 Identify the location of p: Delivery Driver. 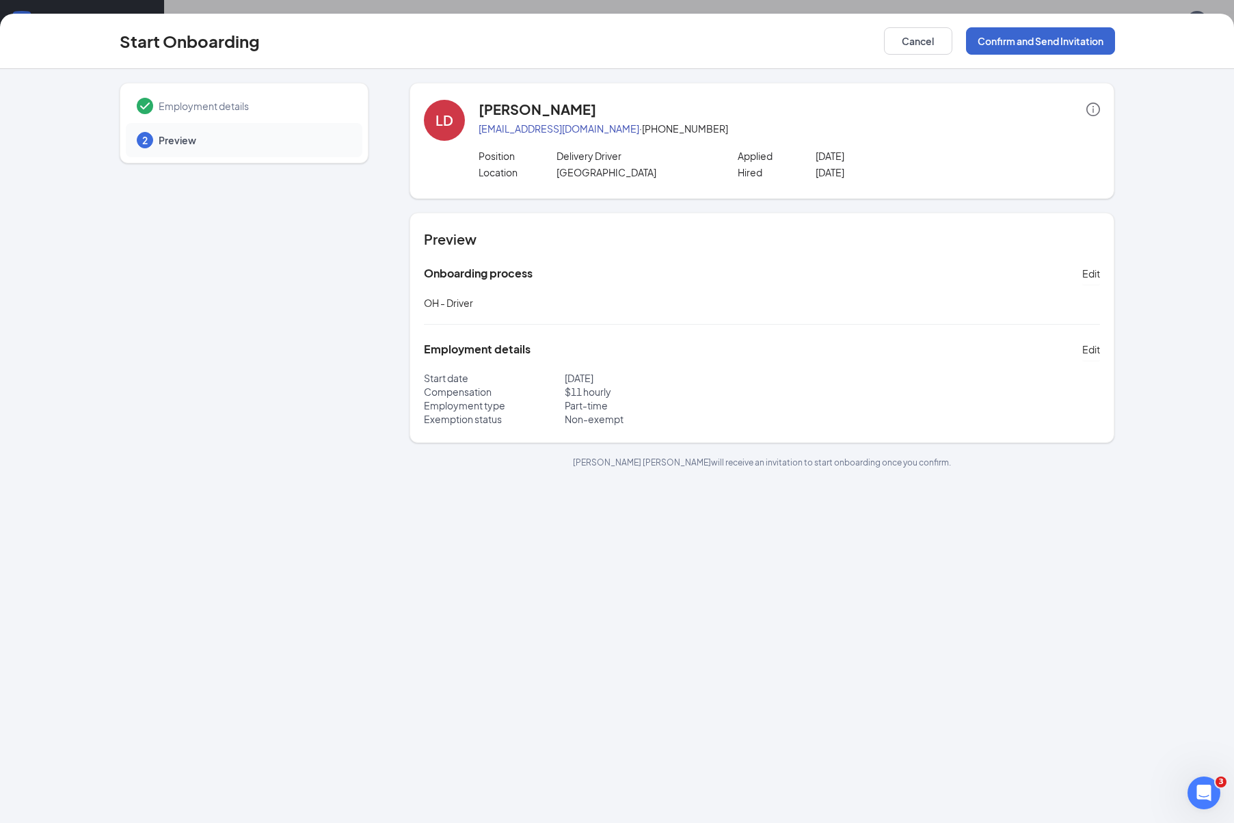
(634, 156).